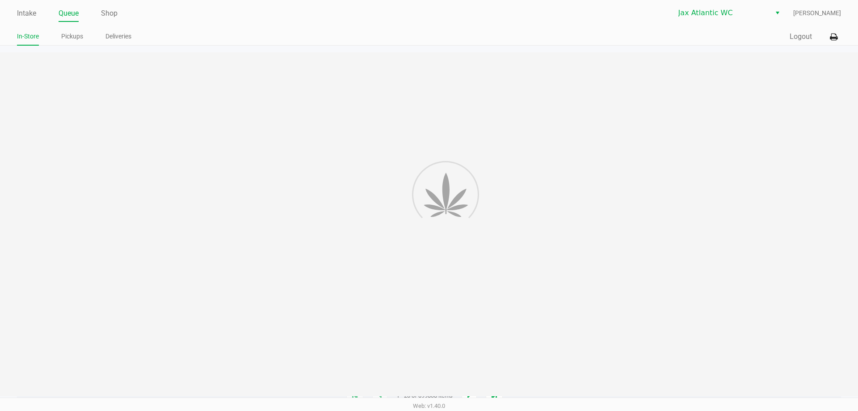 The image size is (858, 411). What do you see at coordinates (777, 13) in the screenshot?
I see `button: Select` at bounding box center [777, 13].